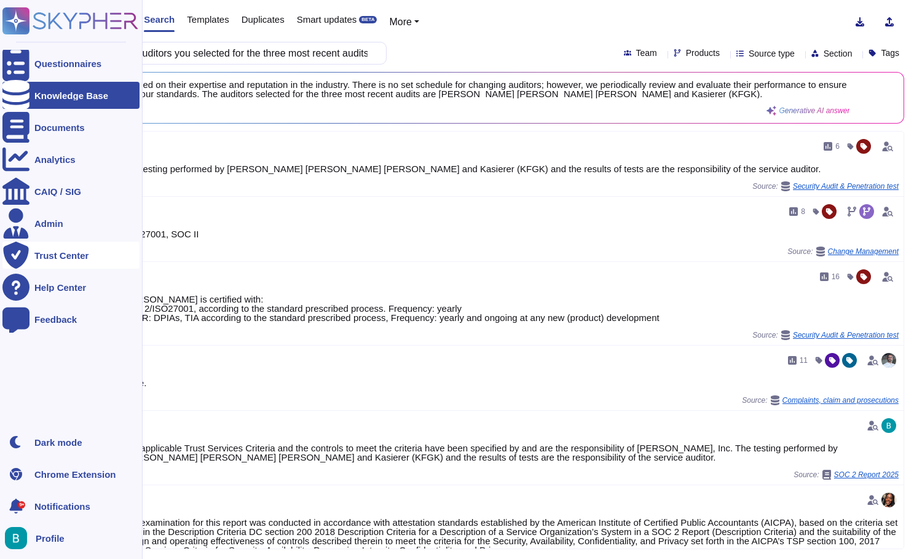 The width and height of the screenshot is (914, 559). I want to click on span: More, so click(400, 22).